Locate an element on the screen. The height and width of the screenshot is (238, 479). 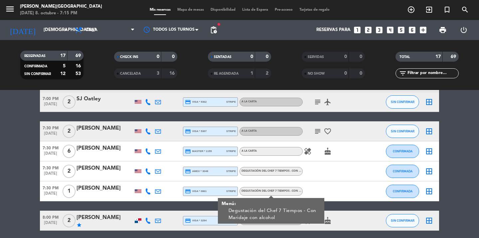
strong: 5 is located at coordinates (64, 66).